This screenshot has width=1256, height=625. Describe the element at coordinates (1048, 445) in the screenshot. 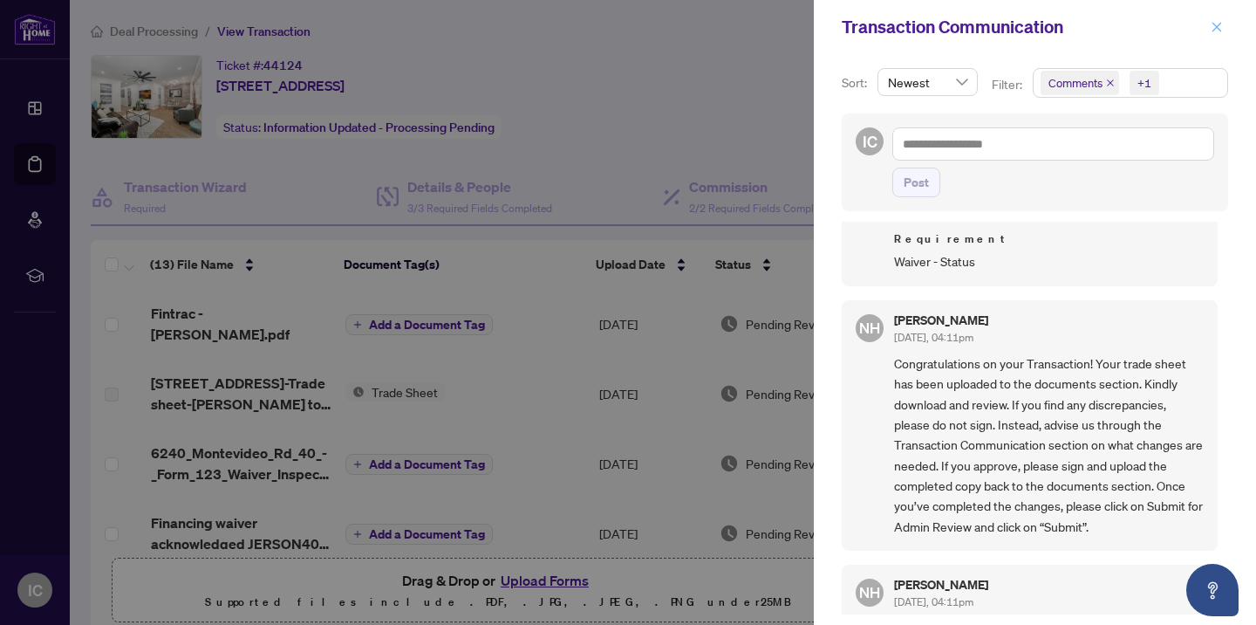

I see `span: Congratulations on your Transaction! Your trade sheet has been uploaded to the documents section....` at that location.